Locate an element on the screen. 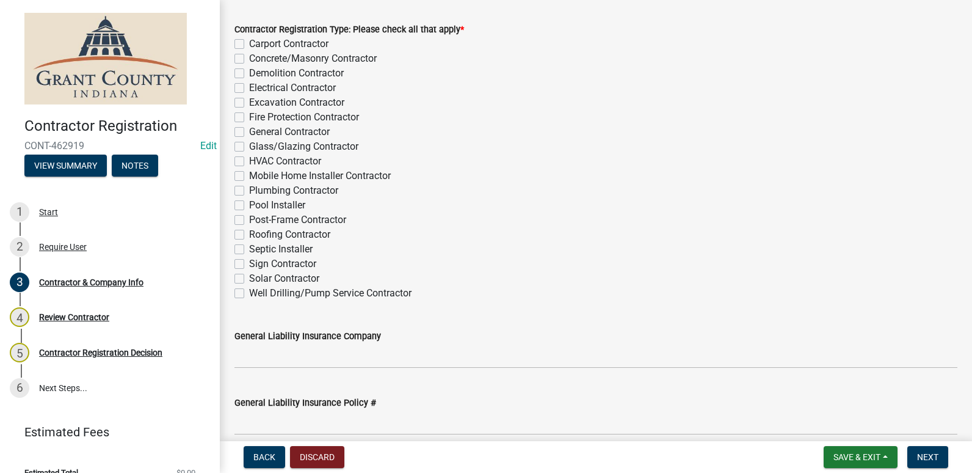 Image resolution: width=972 pixels, height=473 pixels. wm-modal-confirm: Summary is located at coordinates (65, 166).